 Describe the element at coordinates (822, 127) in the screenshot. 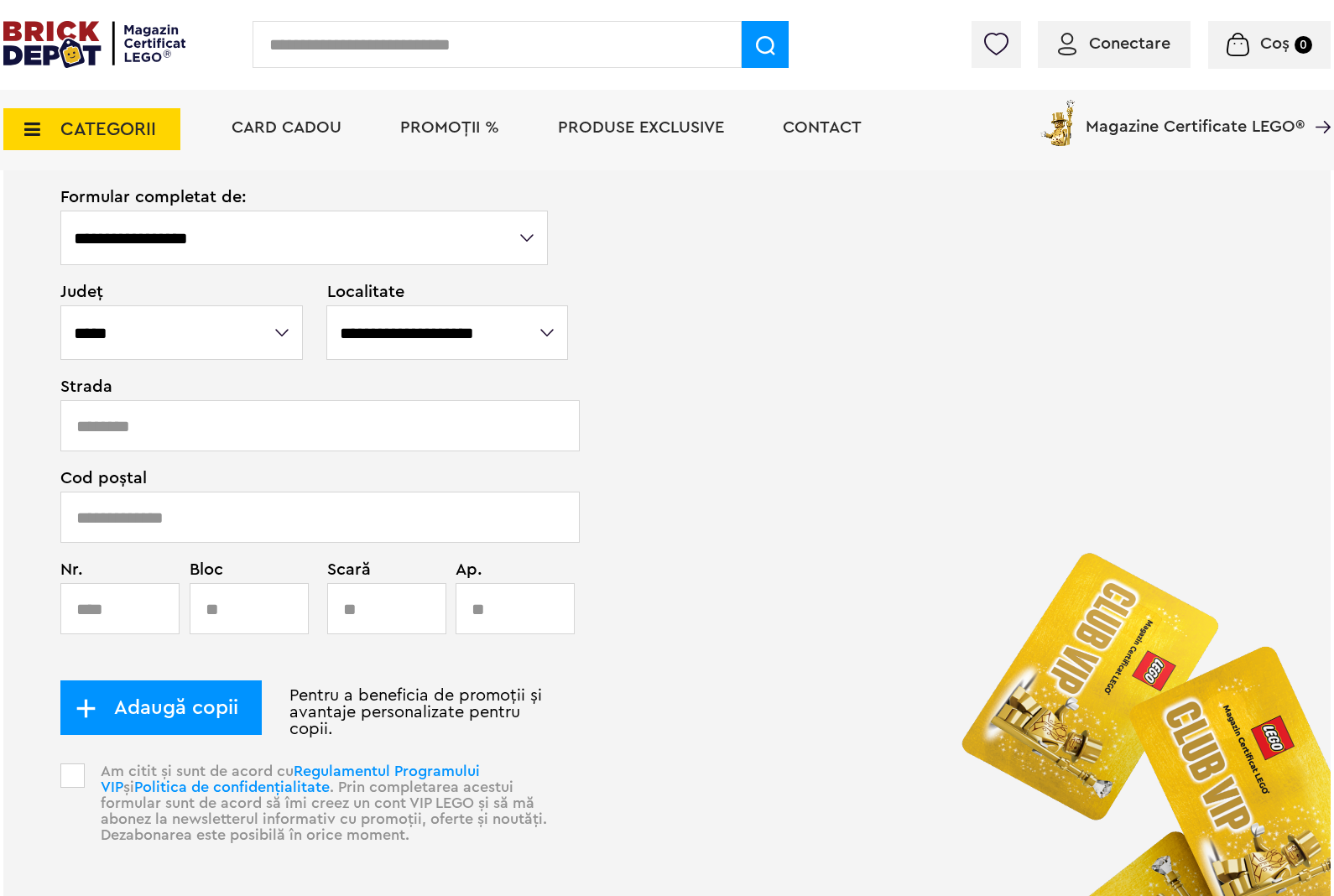

I see `span: Contact` at that location.